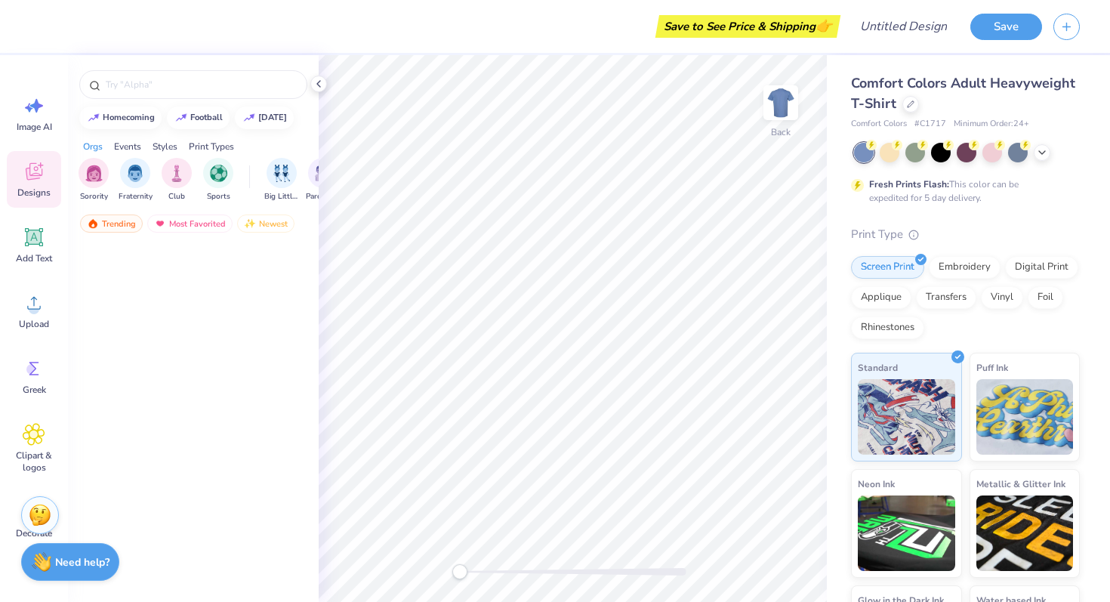 The height and width of the screenshot is (602, 1110). I want to click on div: Most Favorited, so click(189, 223).